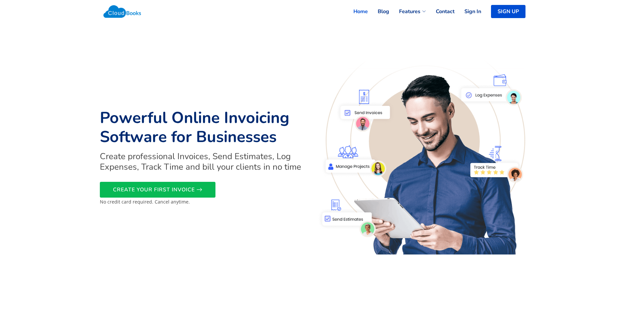 This screenshot has height=314, width=625. What do you see at coordinates (408, 11) in the screenshot?
I see `a: Features` at bounding box center [408, 11].